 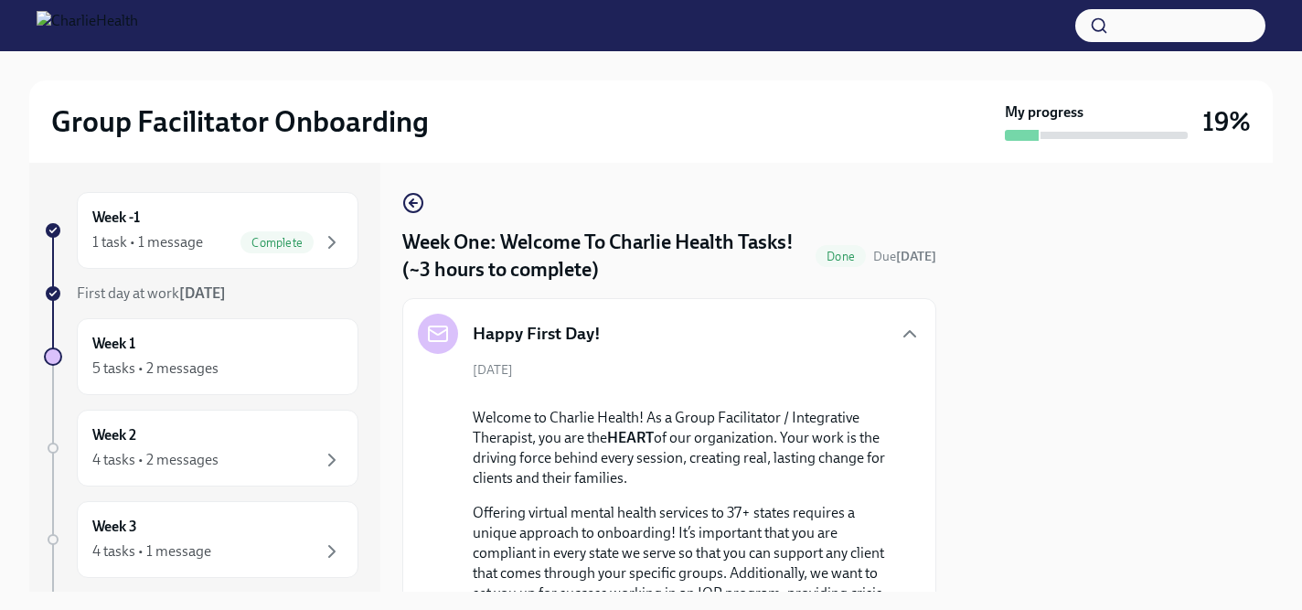 I want to click on h5: Happy First Day!, so click(x=537, y=334).